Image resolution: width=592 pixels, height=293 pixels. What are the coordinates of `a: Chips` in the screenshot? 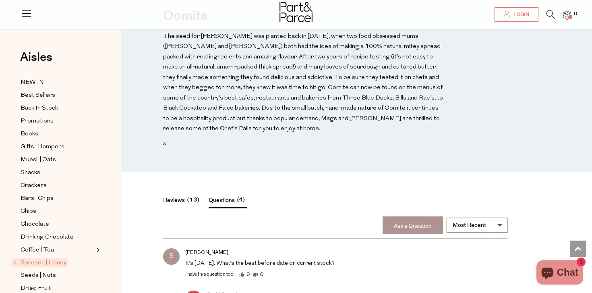 It's located at (57, 211).